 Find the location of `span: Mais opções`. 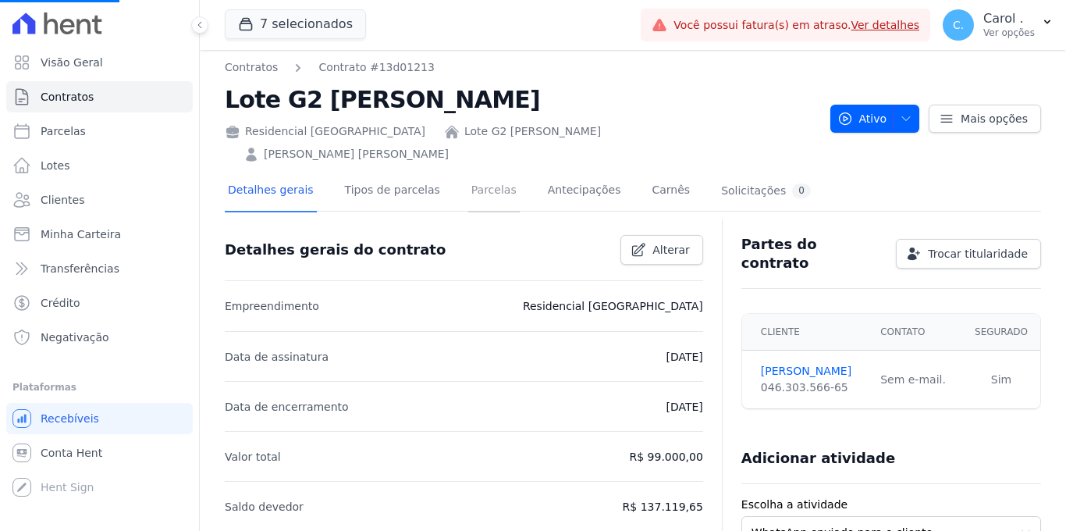

span: Mais opções is located at coordinates (995, 119).